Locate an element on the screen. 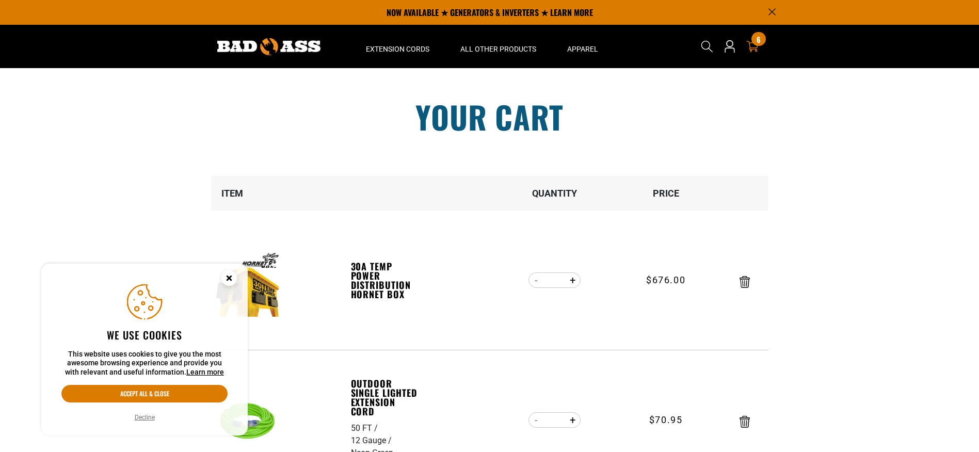  span: Extension Cords is located at coordinates (398, 49).